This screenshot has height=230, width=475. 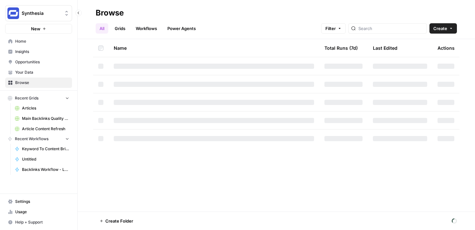 What do you see at coordinates (46, 149) in the screenshot?
I see `span: Keyword To Content Brief` at bounding box center [46, 149].